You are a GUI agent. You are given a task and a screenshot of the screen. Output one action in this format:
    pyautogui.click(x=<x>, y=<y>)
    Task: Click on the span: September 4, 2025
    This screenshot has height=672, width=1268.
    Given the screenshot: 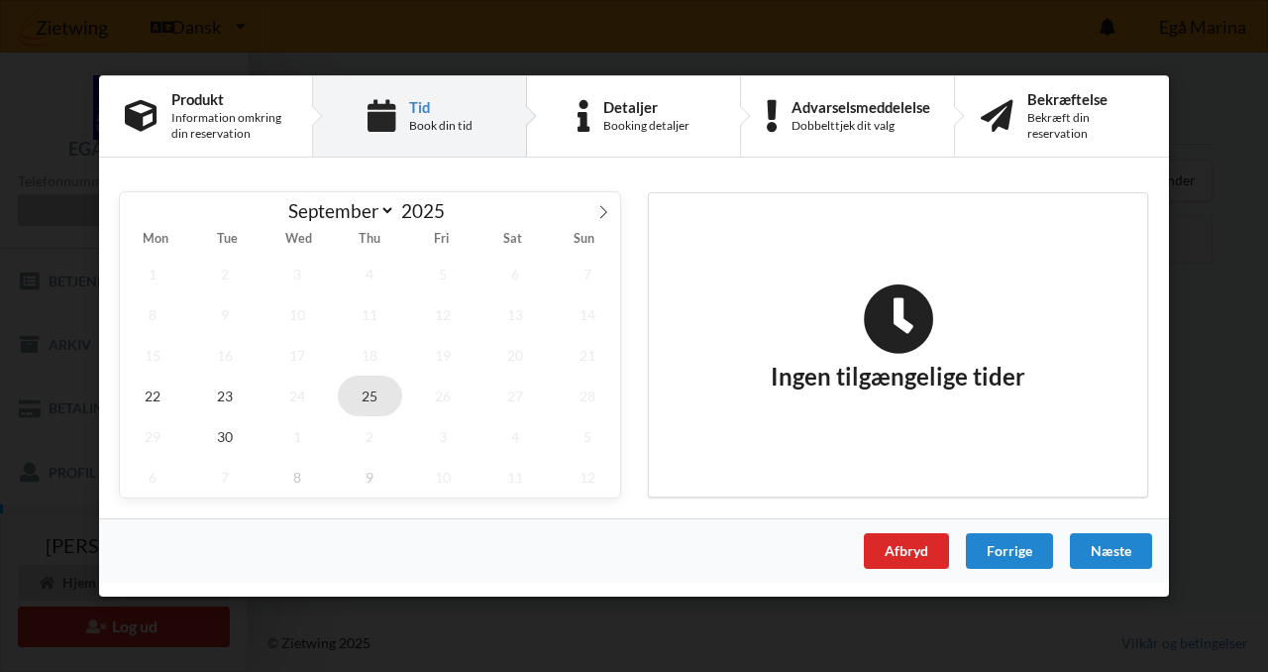 What is the action you would take?
    pyautogui.click(x=371, y=273)
    